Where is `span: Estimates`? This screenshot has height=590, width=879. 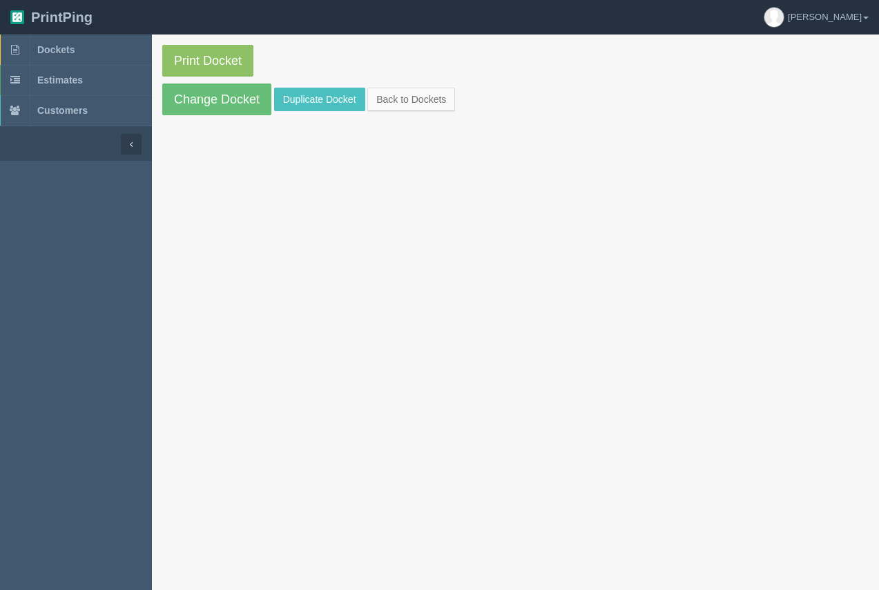
span: Estimates is located at coordinates (60, 80).